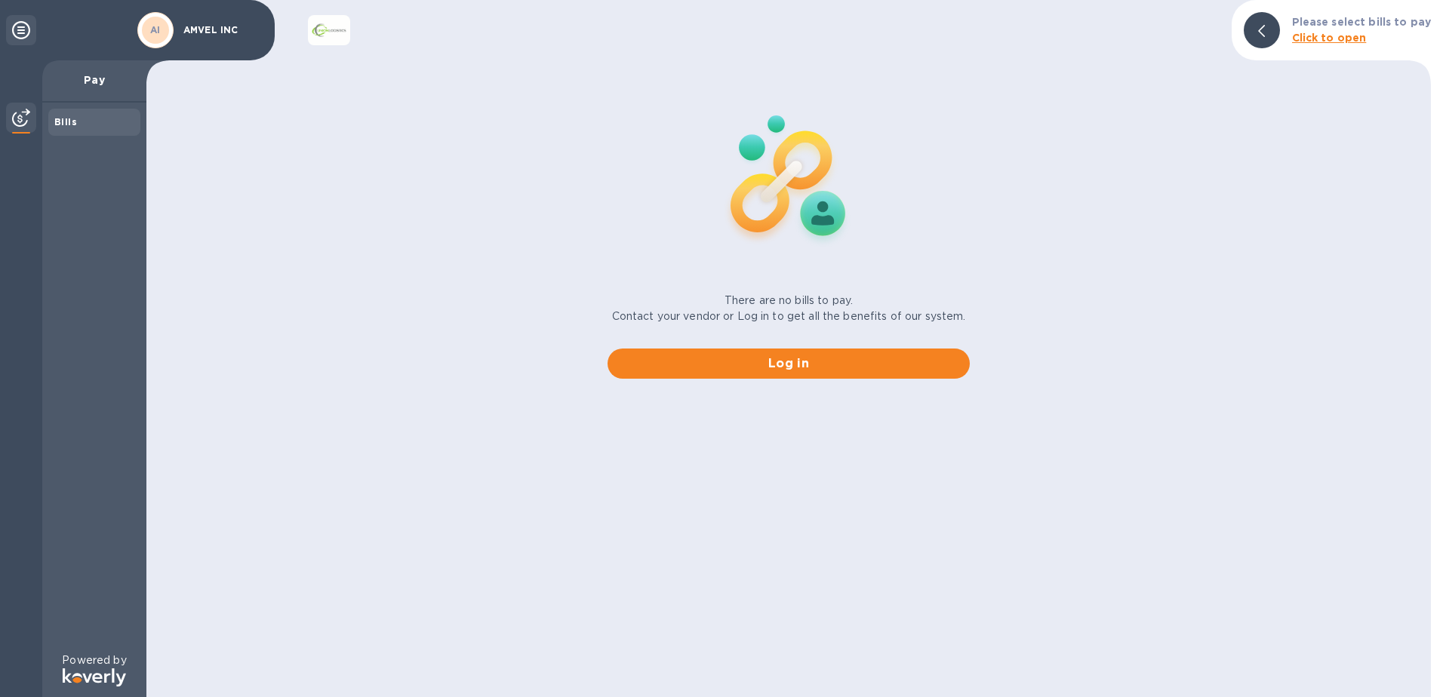 Image resolution: width=1443 pixels, height=697 pixels. I want to click on span: Log in, so click(789, 364).